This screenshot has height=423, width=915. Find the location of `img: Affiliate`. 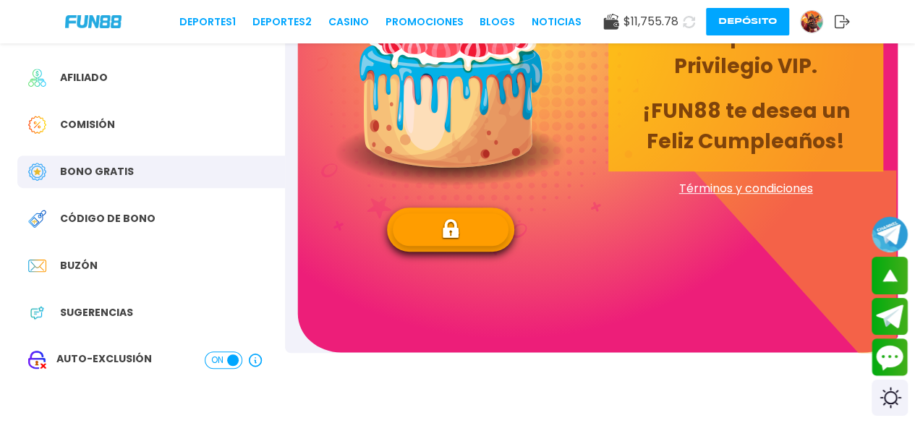

img: Affiliate is located at coordinates (37, 77).